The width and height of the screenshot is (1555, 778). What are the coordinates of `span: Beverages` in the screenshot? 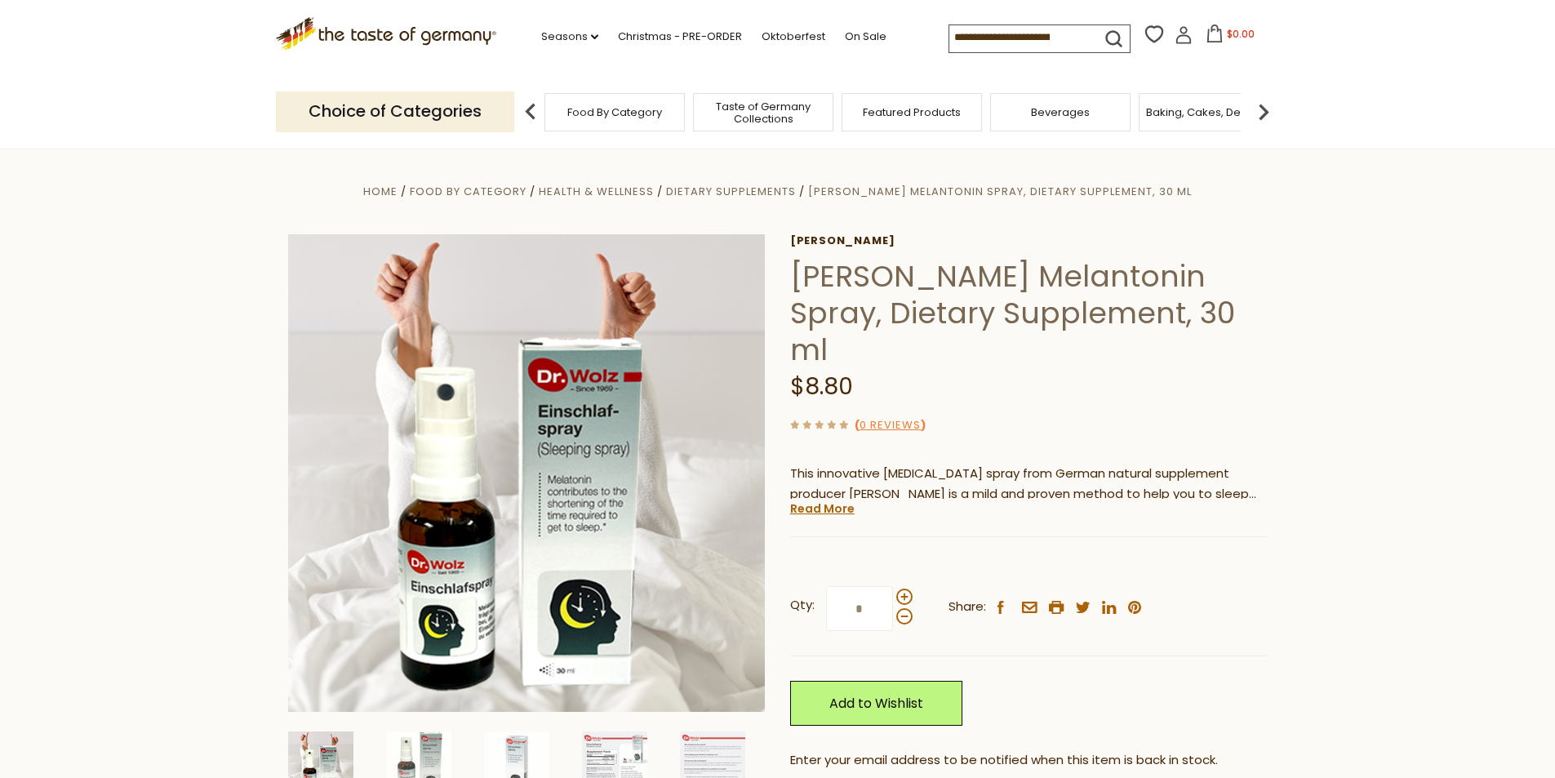 It's located at (1060, 112).